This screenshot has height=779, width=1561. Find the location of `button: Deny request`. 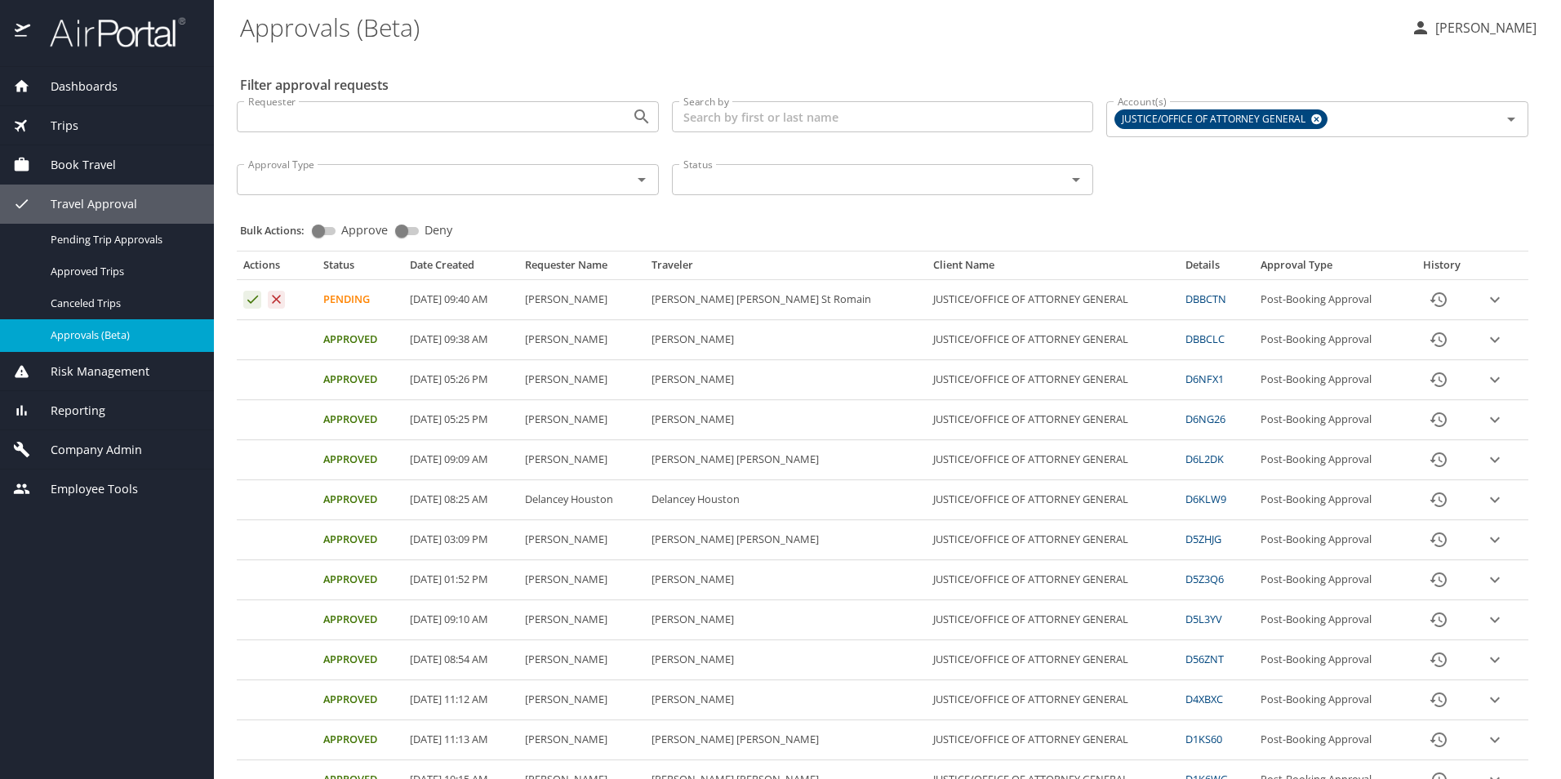

button: Deny request is located at coordinates (277, 300).